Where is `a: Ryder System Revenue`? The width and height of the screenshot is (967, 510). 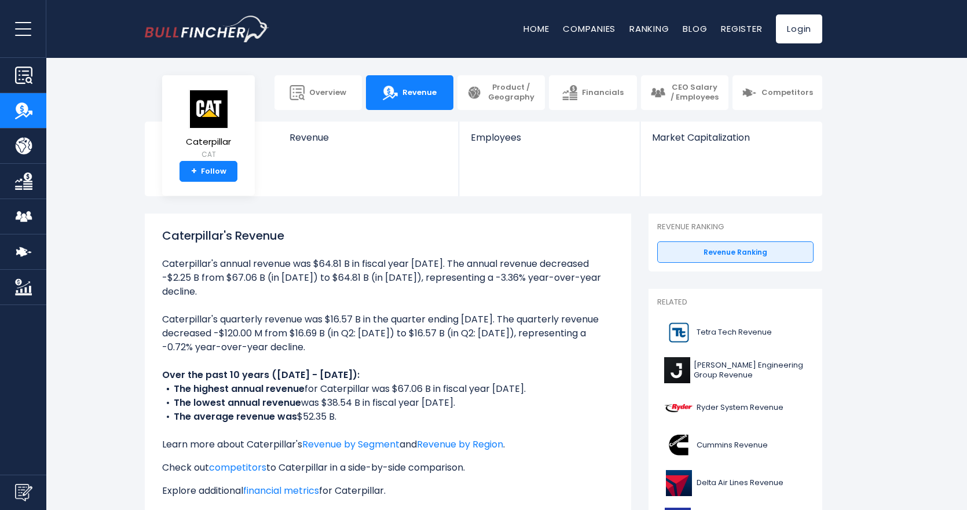 a: Ryder System Revenue is located at coordinates (736, 408).